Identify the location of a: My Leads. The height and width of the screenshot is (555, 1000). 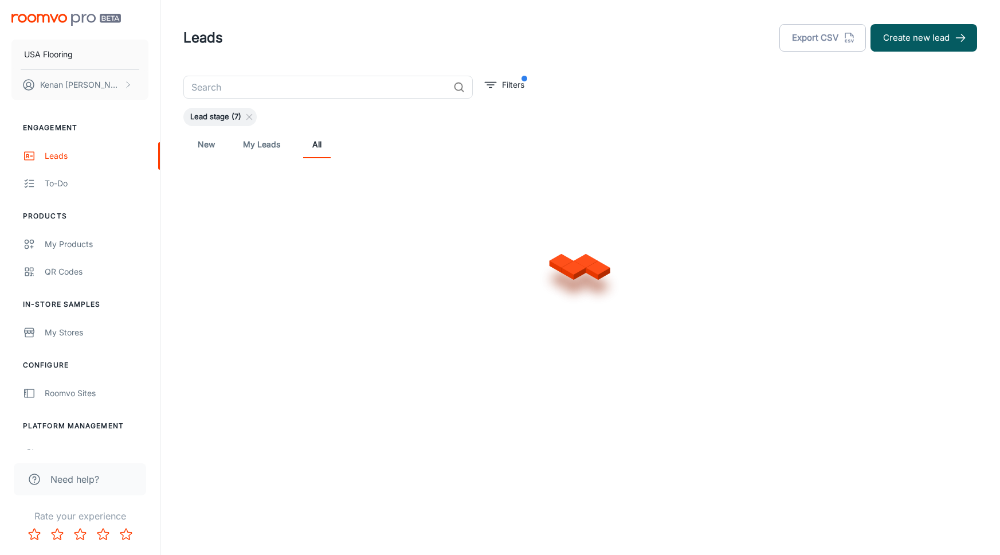
(261, 144).